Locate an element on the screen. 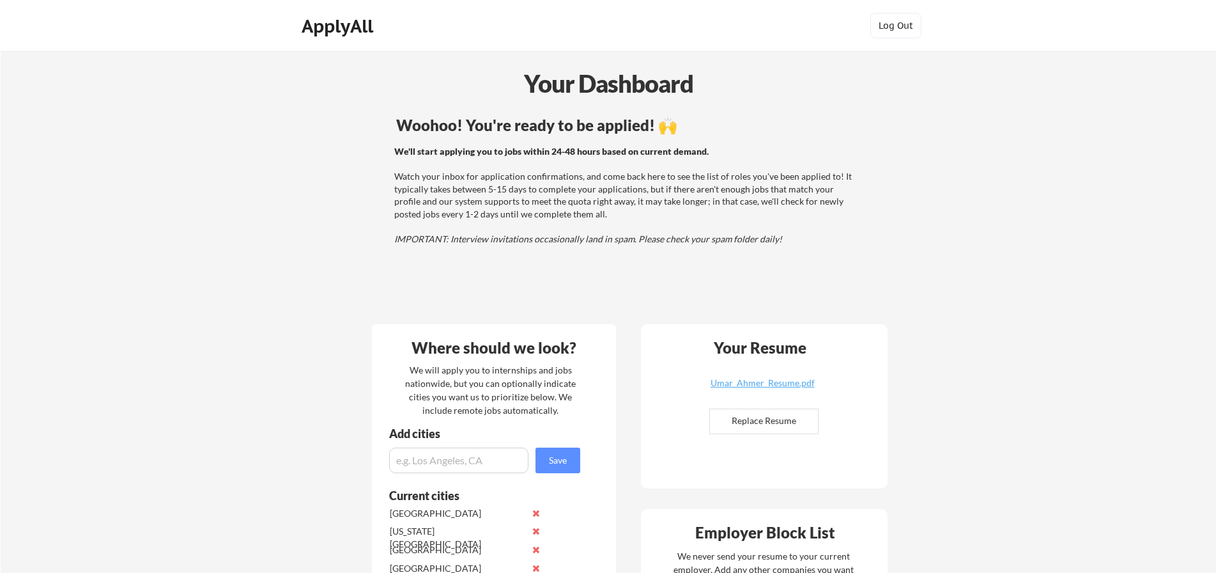 The image size is (1216, 573). div: Umar_Ahmer_Resume.pdf is located at coordinates (762, 383).